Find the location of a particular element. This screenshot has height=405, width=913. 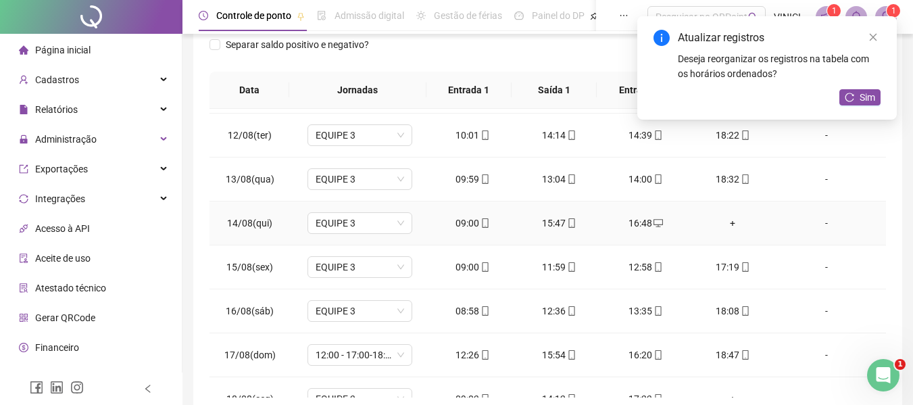

span: close is located at coordinates (873, 37).